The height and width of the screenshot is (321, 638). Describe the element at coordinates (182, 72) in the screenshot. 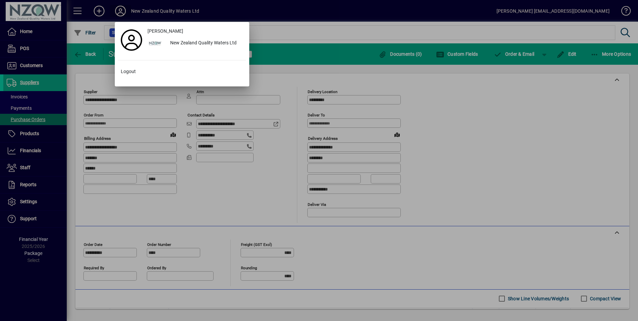

I see `button: Logout` at that location.